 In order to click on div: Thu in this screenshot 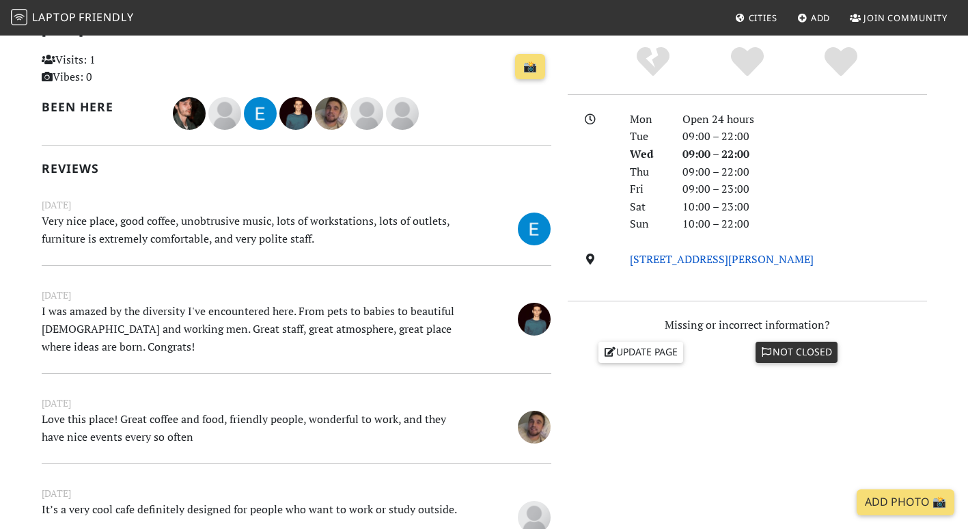, I will do `click(648, 172)`.